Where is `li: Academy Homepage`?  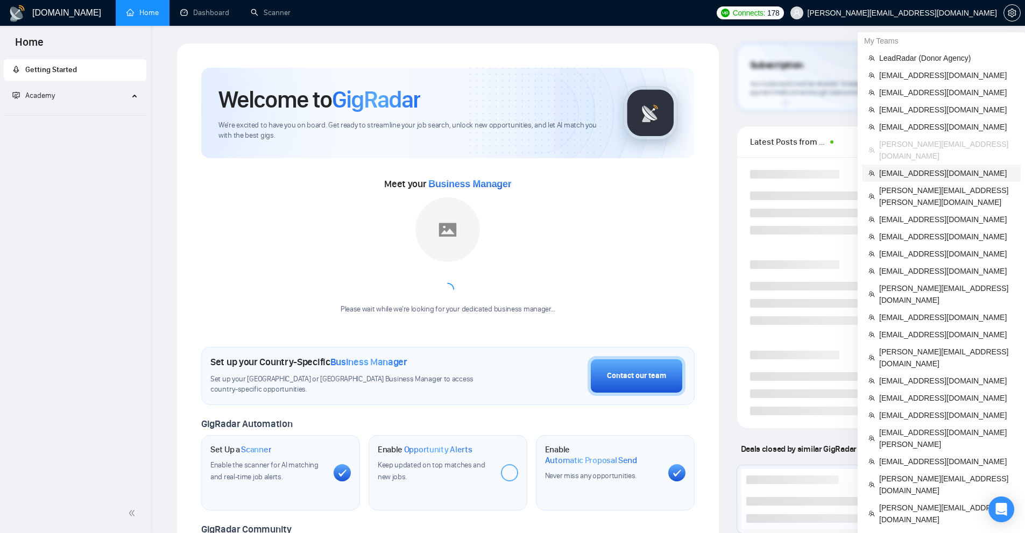 li: Academy Homepage is located at coordinates (75, 114).